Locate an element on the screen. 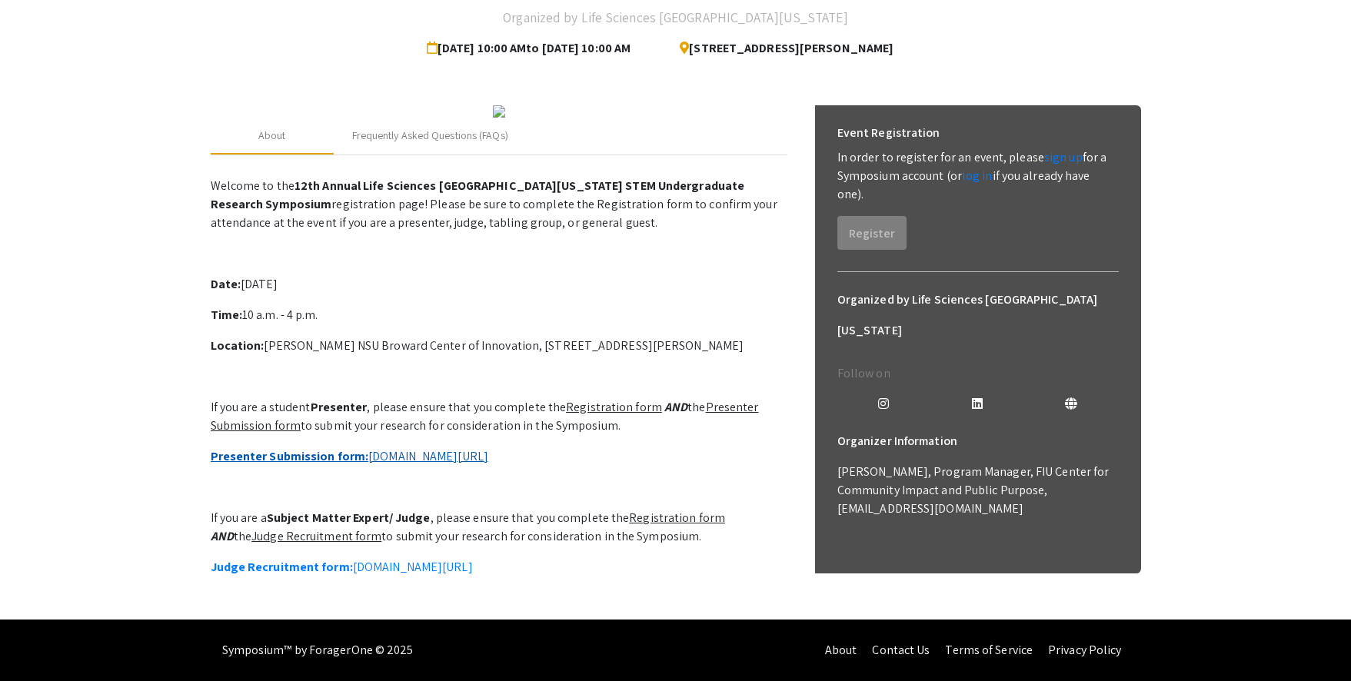  p: Welcome to the registration page! Please be sure to complete the Registration form to confirm you... is located at coordinates (499, 205).